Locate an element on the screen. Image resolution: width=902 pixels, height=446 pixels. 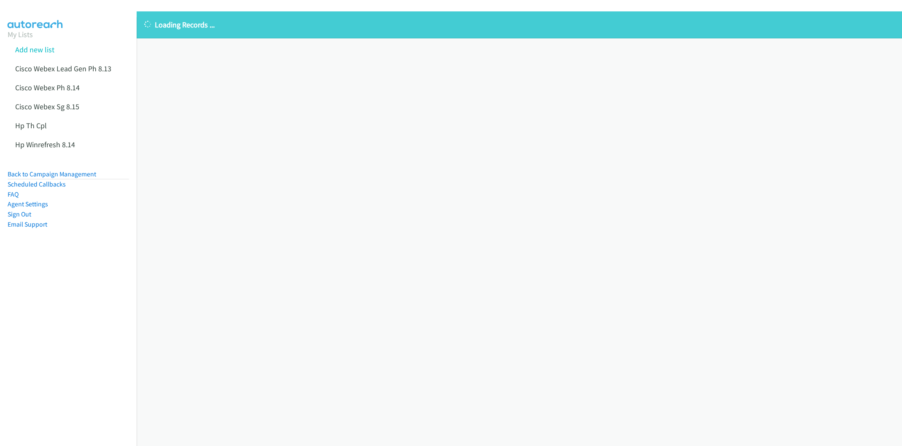
a: Cisco Webex Lead Gen Ph 8.13 is located at coordinates (63, 68).